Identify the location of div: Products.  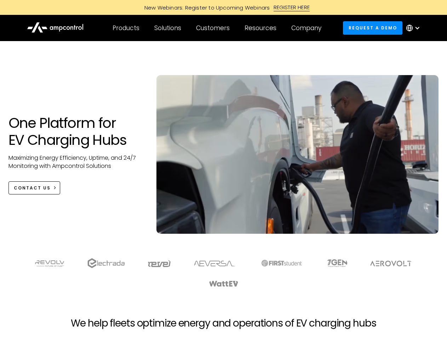
(126, 28).